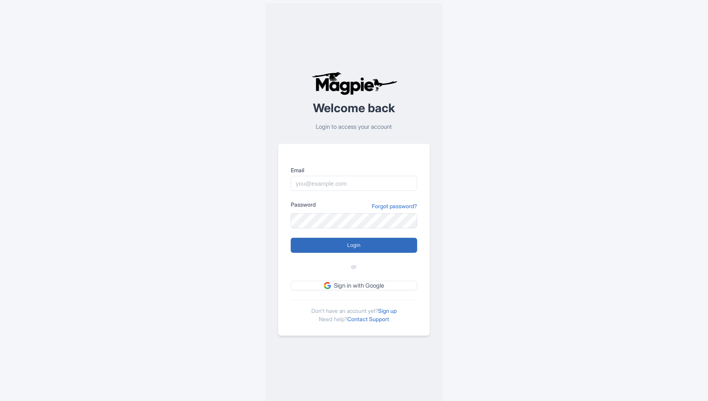 The width and height of the screenshot is (708, 401). I want to click on a: Contact Support, so click(368, 319).